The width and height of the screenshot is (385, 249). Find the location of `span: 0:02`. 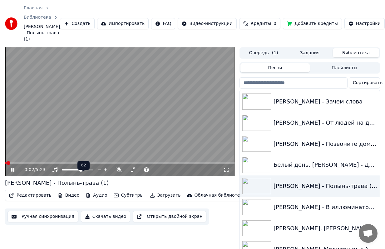

span: 0:02 is located at coordinates (29, 170).